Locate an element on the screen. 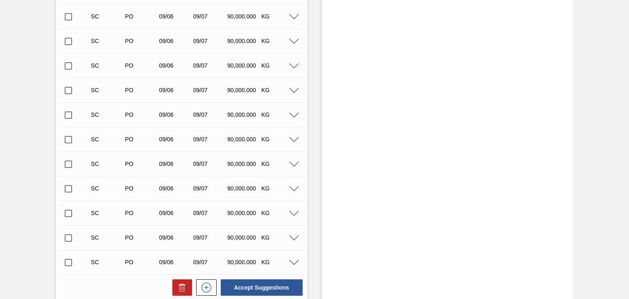 Image resolution: width=629 pixels, height=299 pixels. button: Accept Suggestions is located at coordinates (261, 287).